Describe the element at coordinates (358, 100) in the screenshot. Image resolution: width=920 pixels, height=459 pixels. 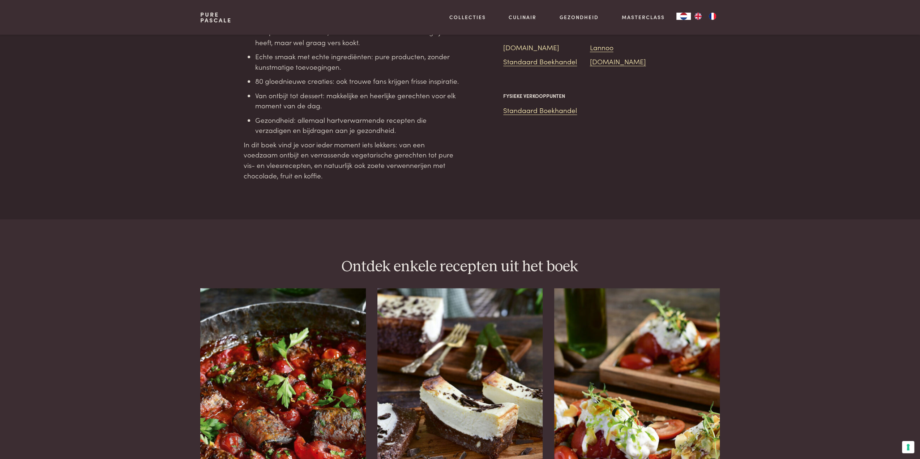
I see `li: Van ontbijt tot dessert: makkelijke en heerlijke gerechten voor elk moment van de dag.` at that location.